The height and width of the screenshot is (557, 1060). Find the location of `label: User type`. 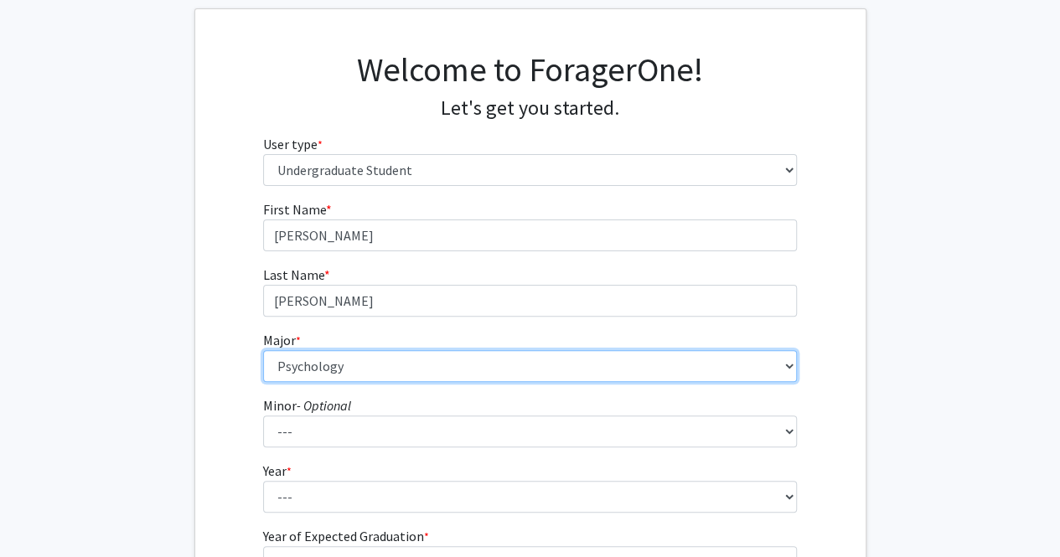

label: User type is located at coordinates (292, 144).